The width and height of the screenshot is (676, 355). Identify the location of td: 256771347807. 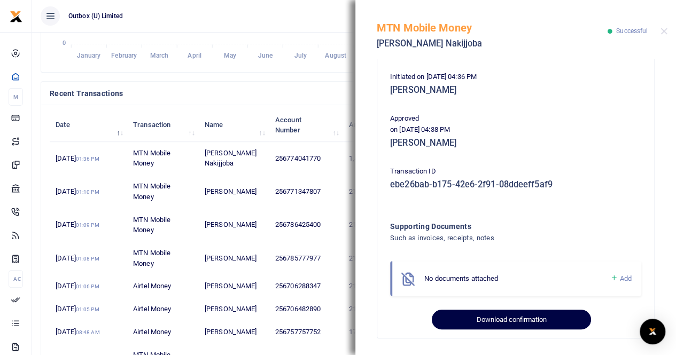
(306, 192).